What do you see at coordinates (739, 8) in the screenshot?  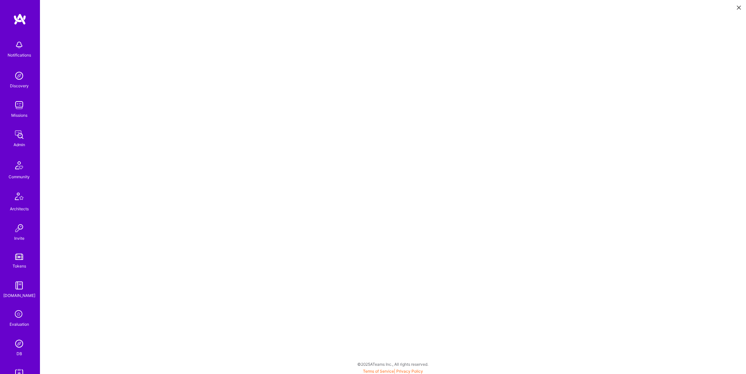 I see `i: icon Close` at bounding box center [739, 8].